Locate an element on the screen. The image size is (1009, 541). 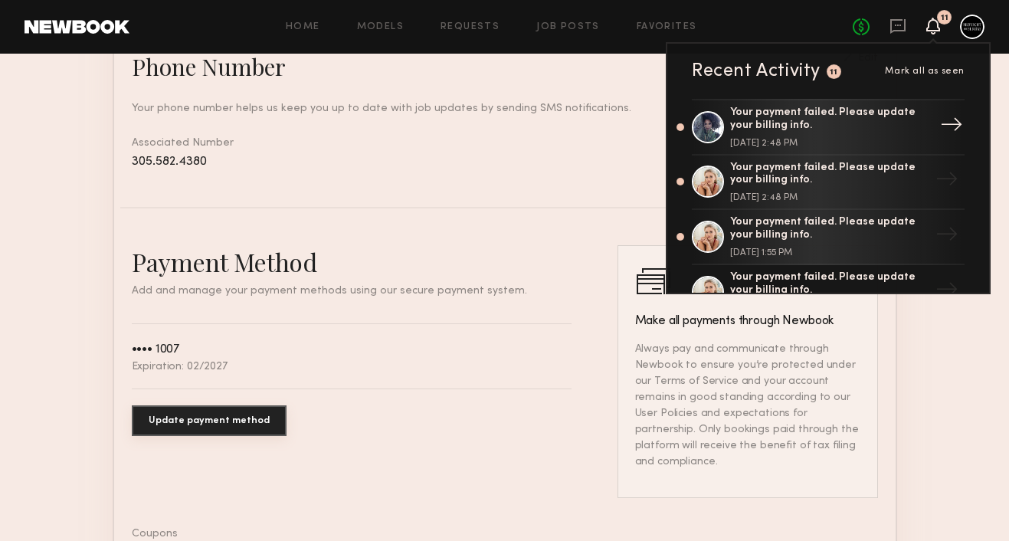
div: •••• 1007 is located at coordinates (155, 349).